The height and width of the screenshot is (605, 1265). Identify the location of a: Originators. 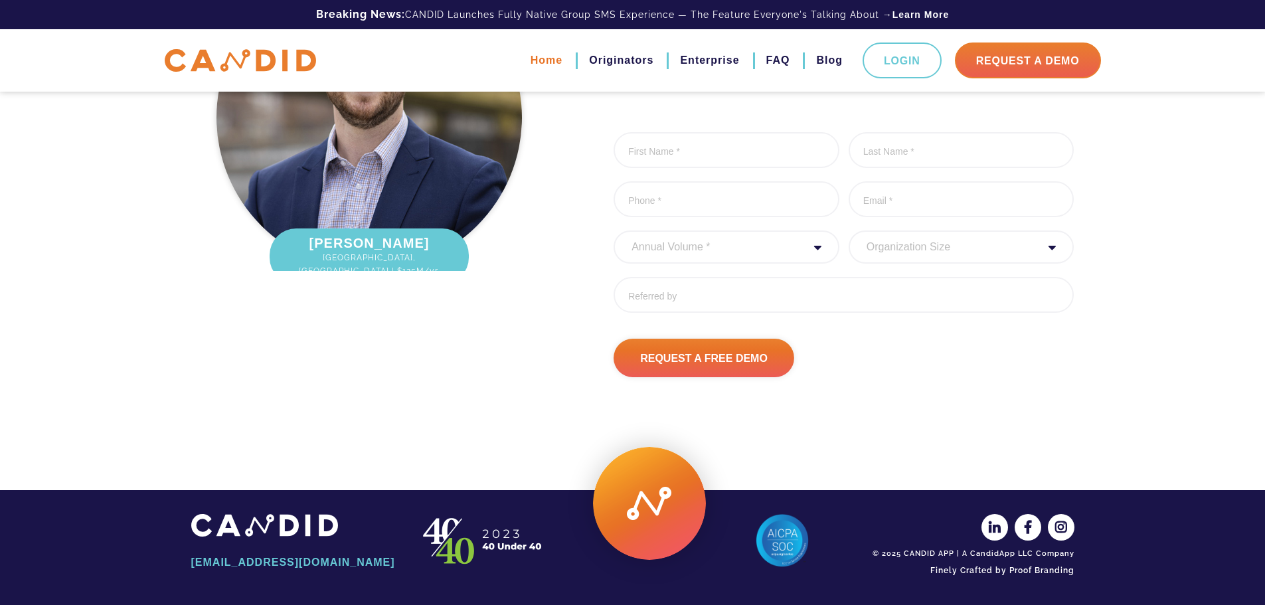
(621, 60).